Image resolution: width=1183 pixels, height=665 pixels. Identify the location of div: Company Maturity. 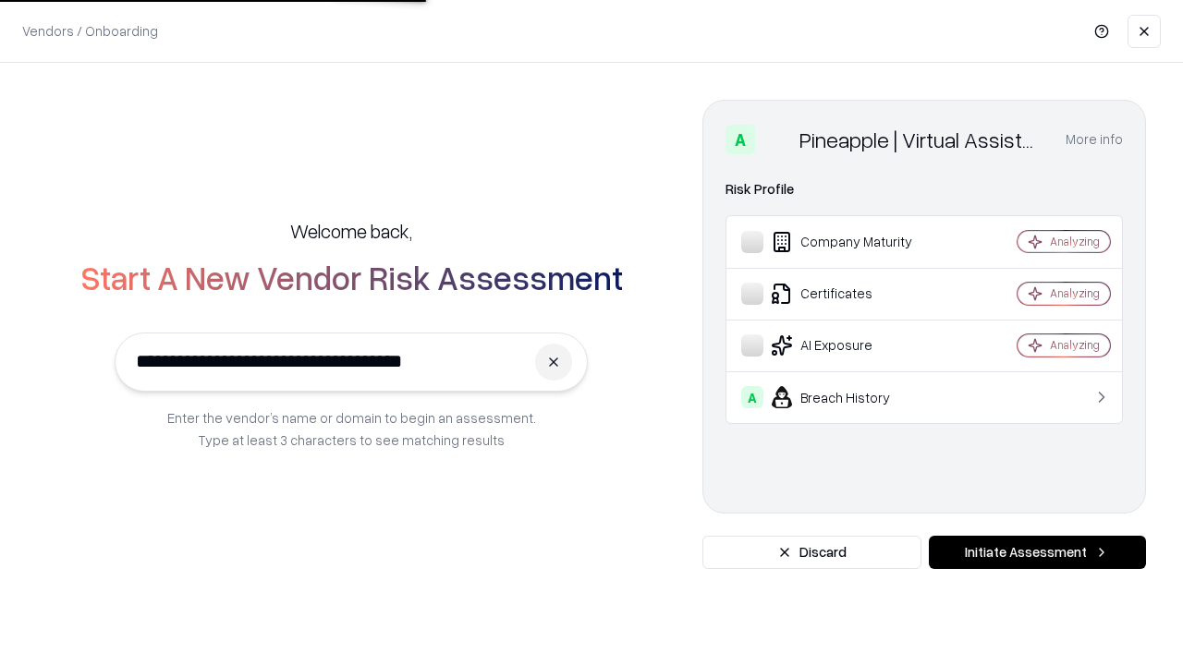
(851, 242).